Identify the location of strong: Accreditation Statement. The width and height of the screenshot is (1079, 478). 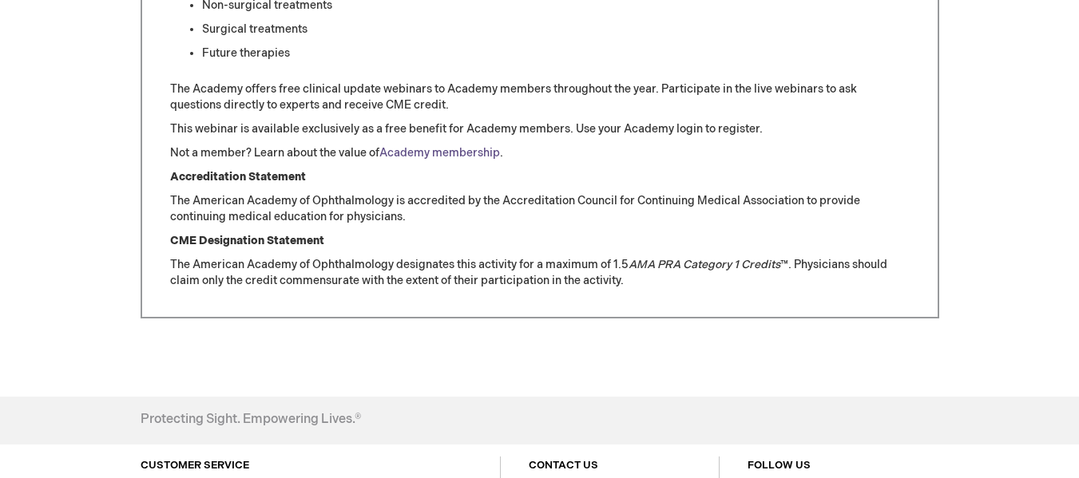
(238, 176).